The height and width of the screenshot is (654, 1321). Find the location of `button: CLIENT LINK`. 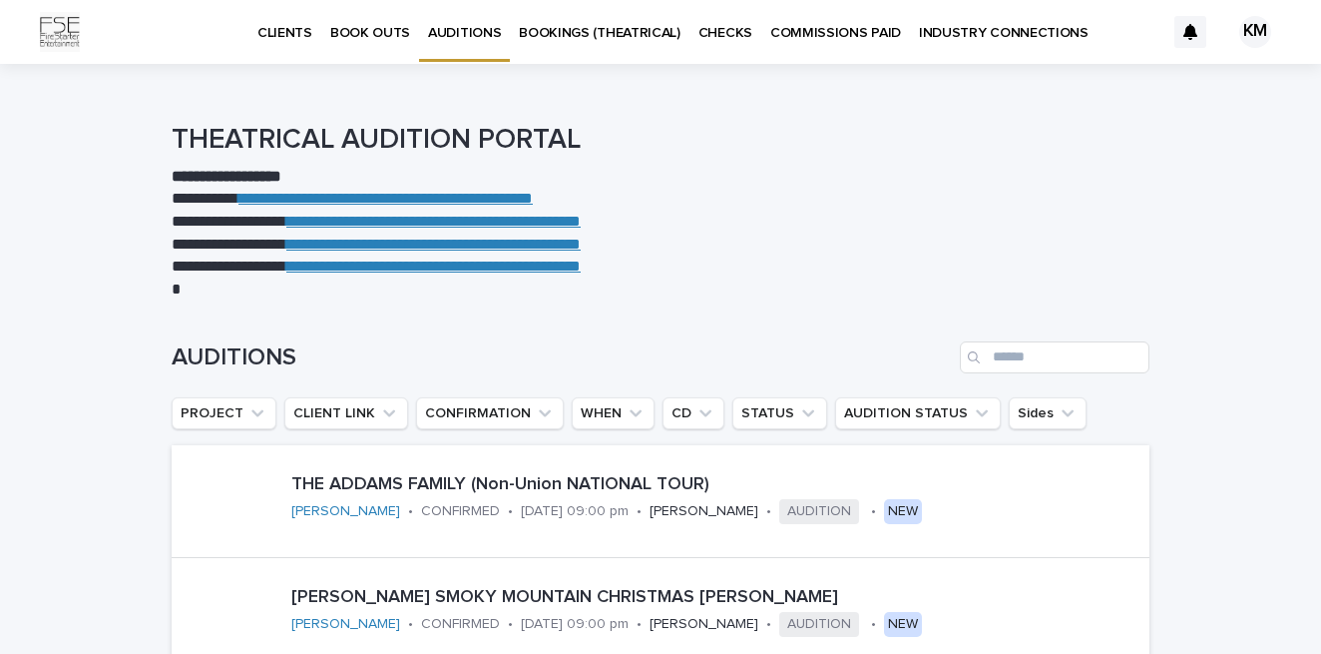

button: CLIENT LINK is located at coordinates (346, 413).